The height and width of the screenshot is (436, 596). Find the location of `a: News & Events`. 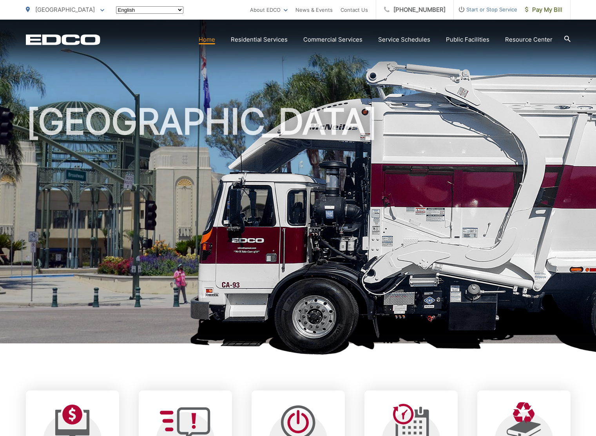

a: News & Events is located at coordinates (314, 10).